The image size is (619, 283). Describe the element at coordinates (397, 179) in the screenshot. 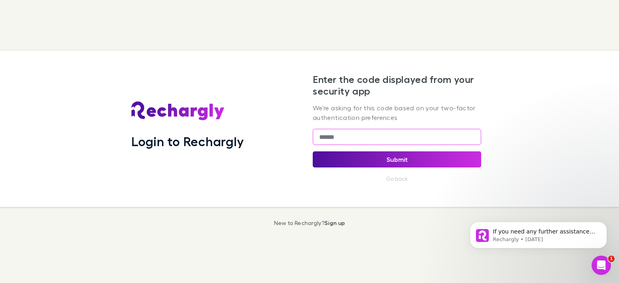

I see `button: Go back` at that location.